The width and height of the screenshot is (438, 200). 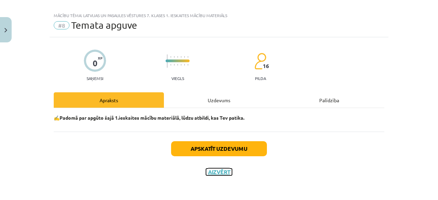 I want to click on span: 16, so click(x=266, y=66).